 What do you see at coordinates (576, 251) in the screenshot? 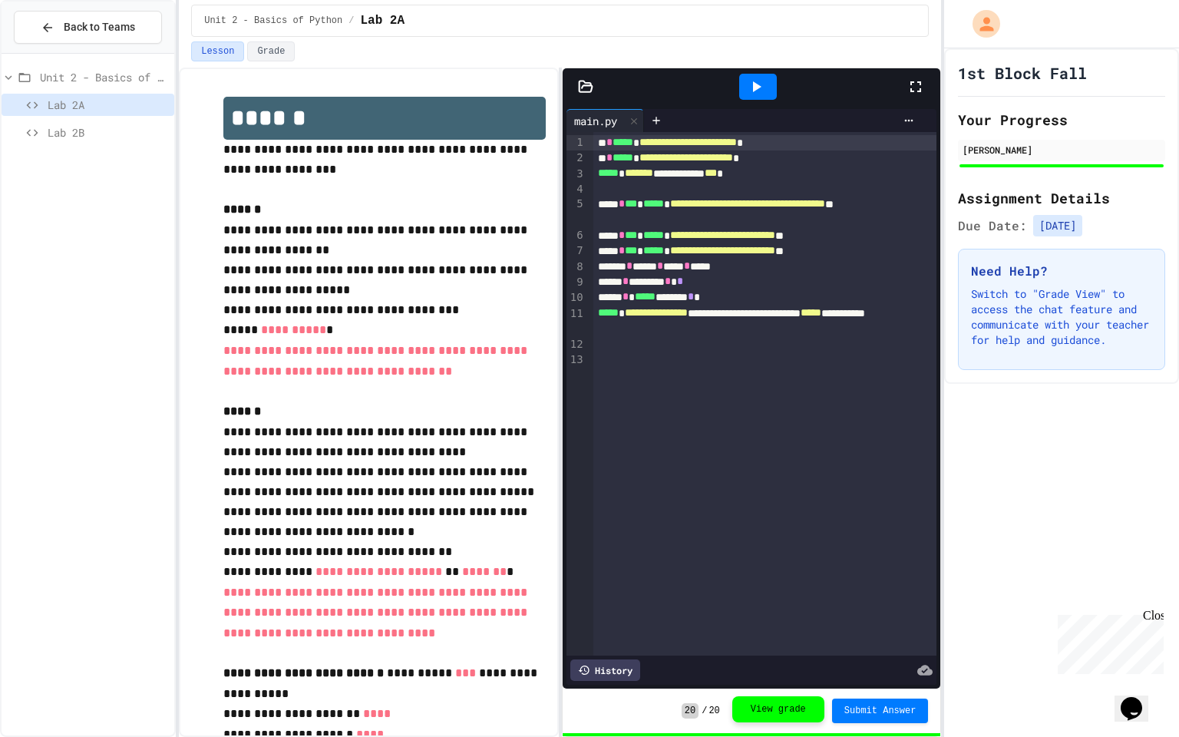
I see `div: 7` at bounding box center [576, 251].